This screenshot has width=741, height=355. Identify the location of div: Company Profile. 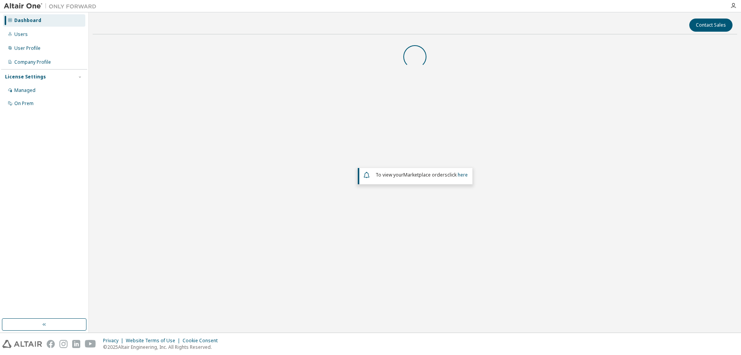
(32, 62).